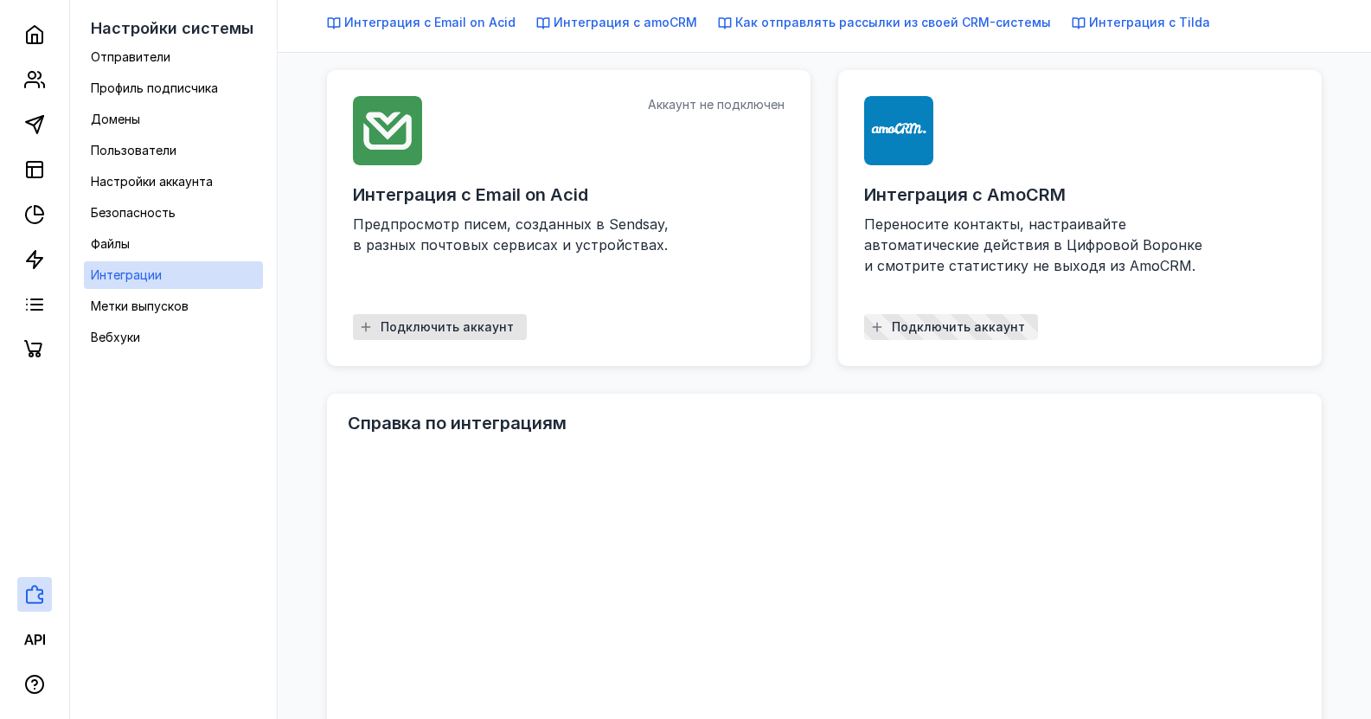 The width and height of the screenshot is (1371, 719). Describe the element at coordinates (126, 274) in the screenshot. I see `span: Интеграции` at that location.